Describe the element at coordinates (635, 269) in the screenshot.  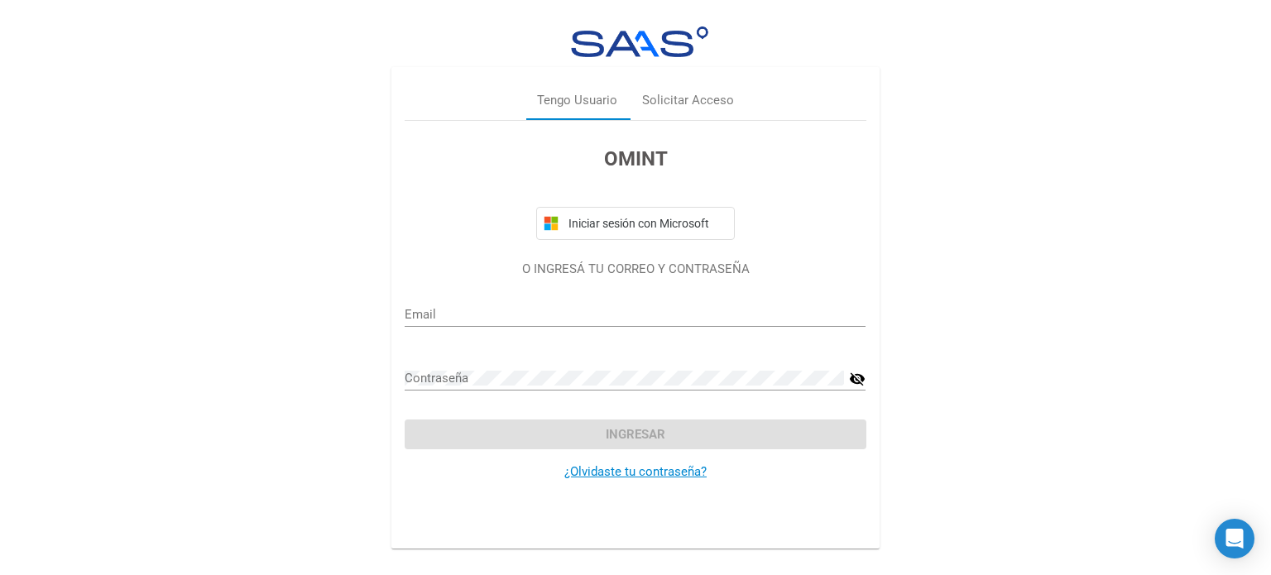
I see `p: O INGRESÁ TU CORREO Y CONTRASEÑA` at that location.